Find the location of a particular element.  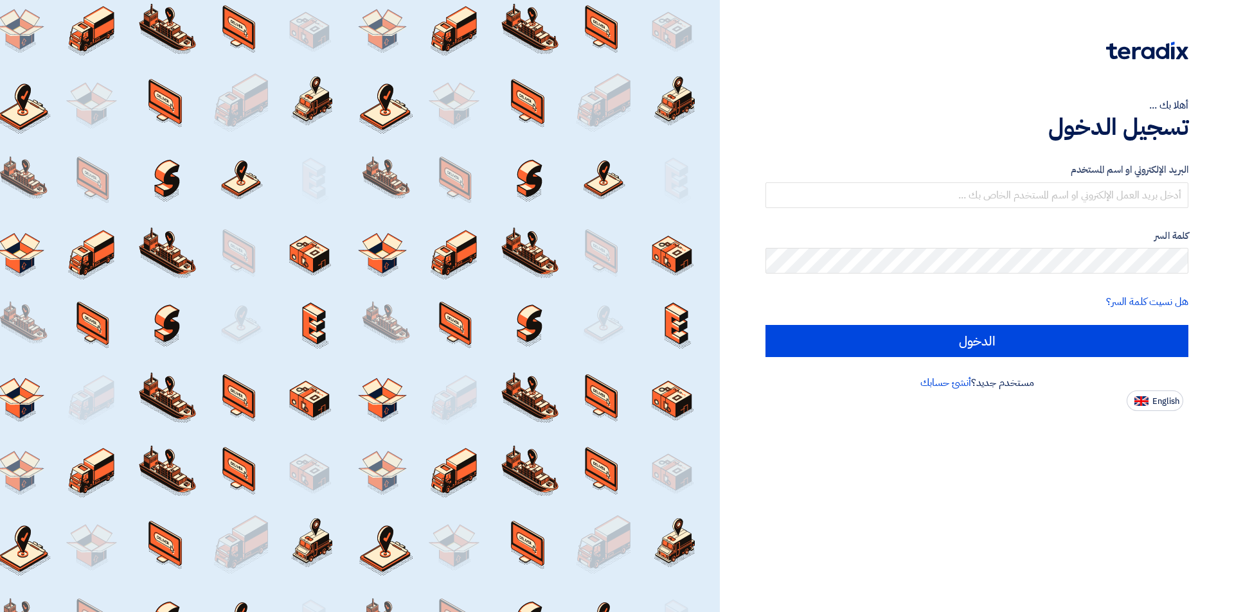

div: مستخدم جديد؟ is located at coordinates (977, 383).